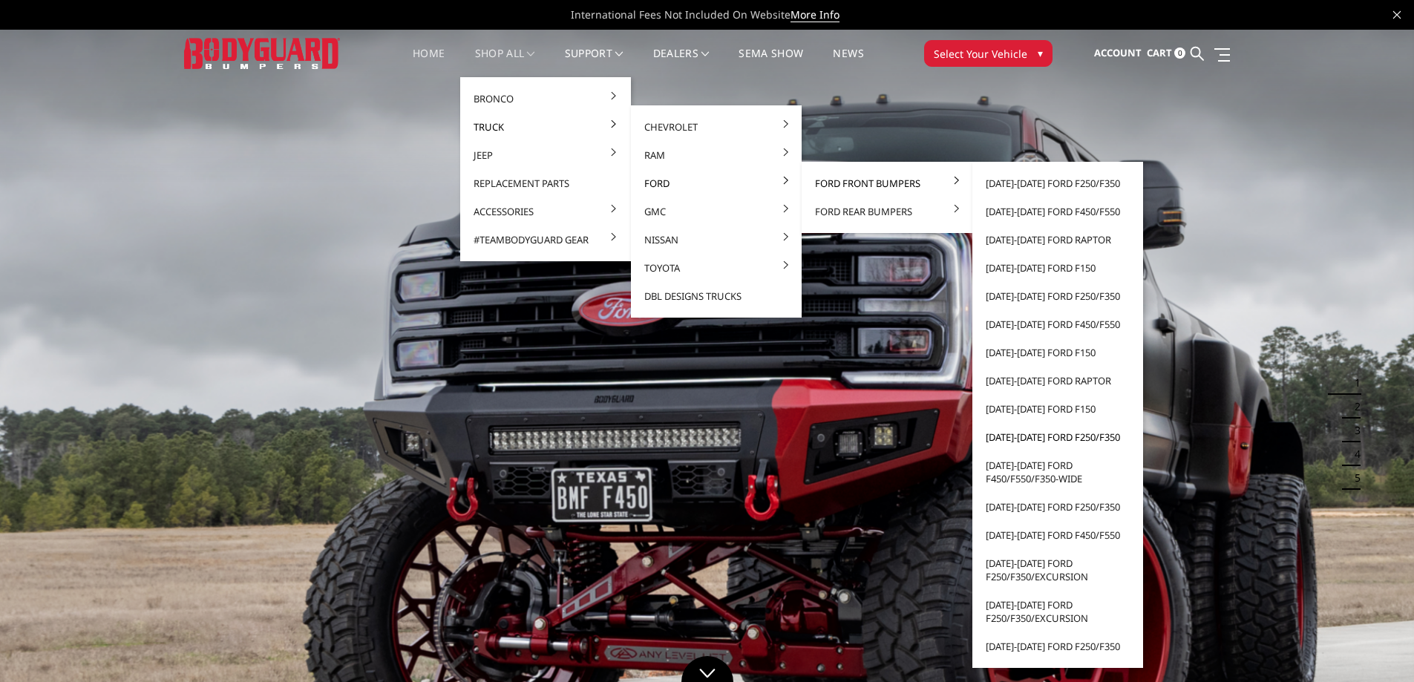 Image resolution: width=1414 pixels, height=682 pixels. What do you see at coordinates (770, 62) in the screenshot?
I see `a: SEMA Show` at bounding box center [770, 62].